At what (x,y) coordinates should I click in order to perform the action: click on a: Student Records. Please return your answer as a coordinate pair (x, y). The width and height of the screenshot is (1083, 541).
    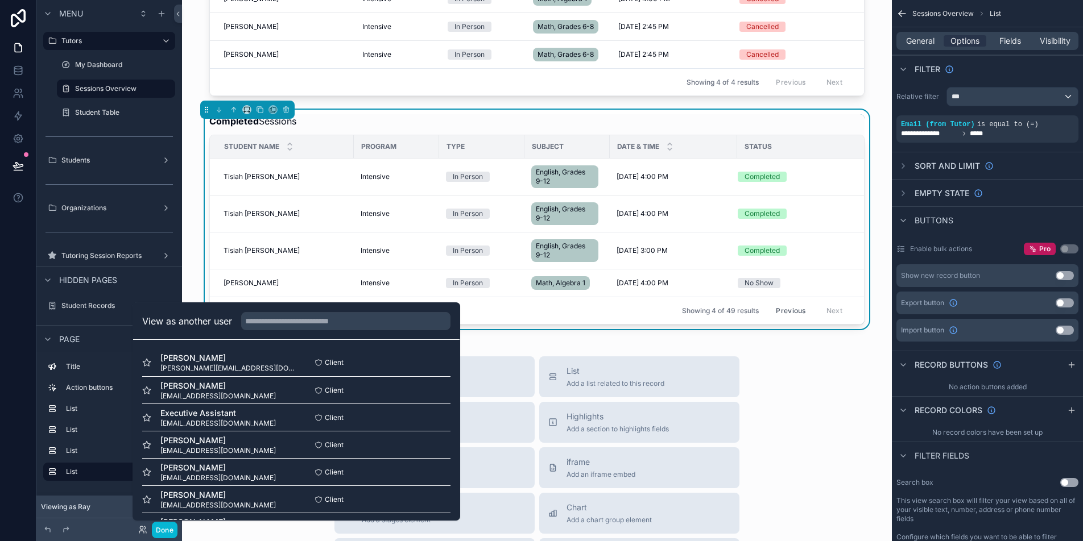
    Looking at the image, I should click on (109, 306).